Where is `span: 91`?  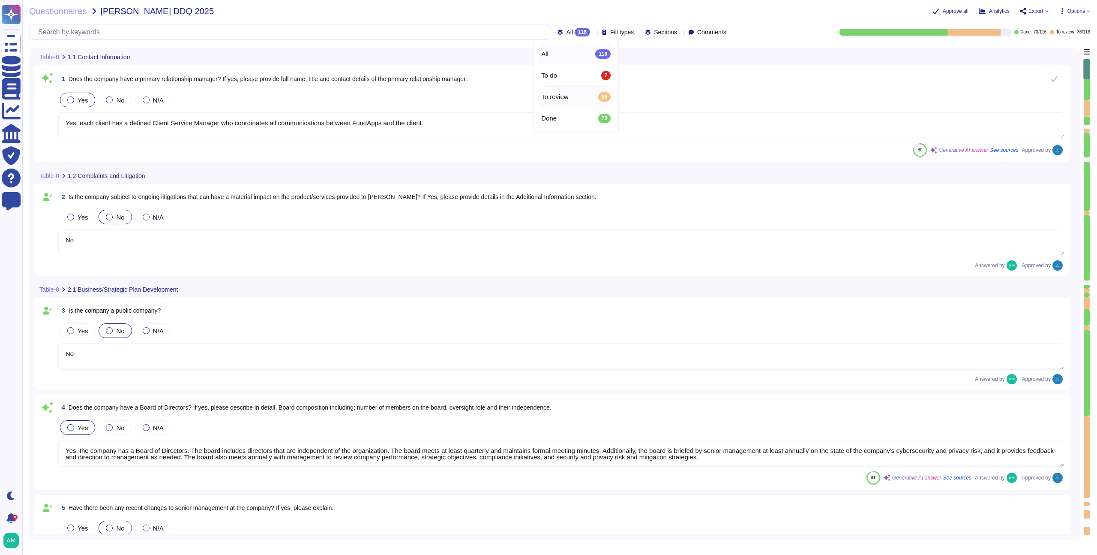
span: 91 is located at coordinates (873, 477).